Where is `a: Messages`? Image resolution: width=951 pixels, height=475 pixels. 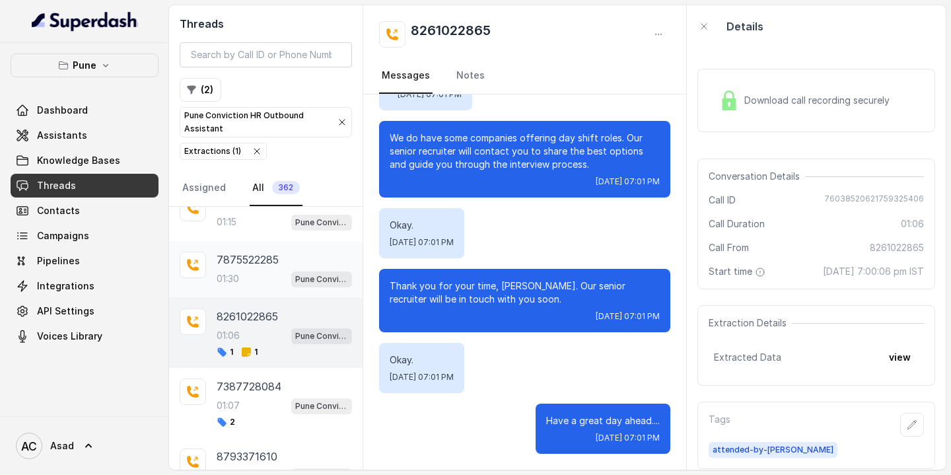 a: Messages is located at coordinates (406, 76).